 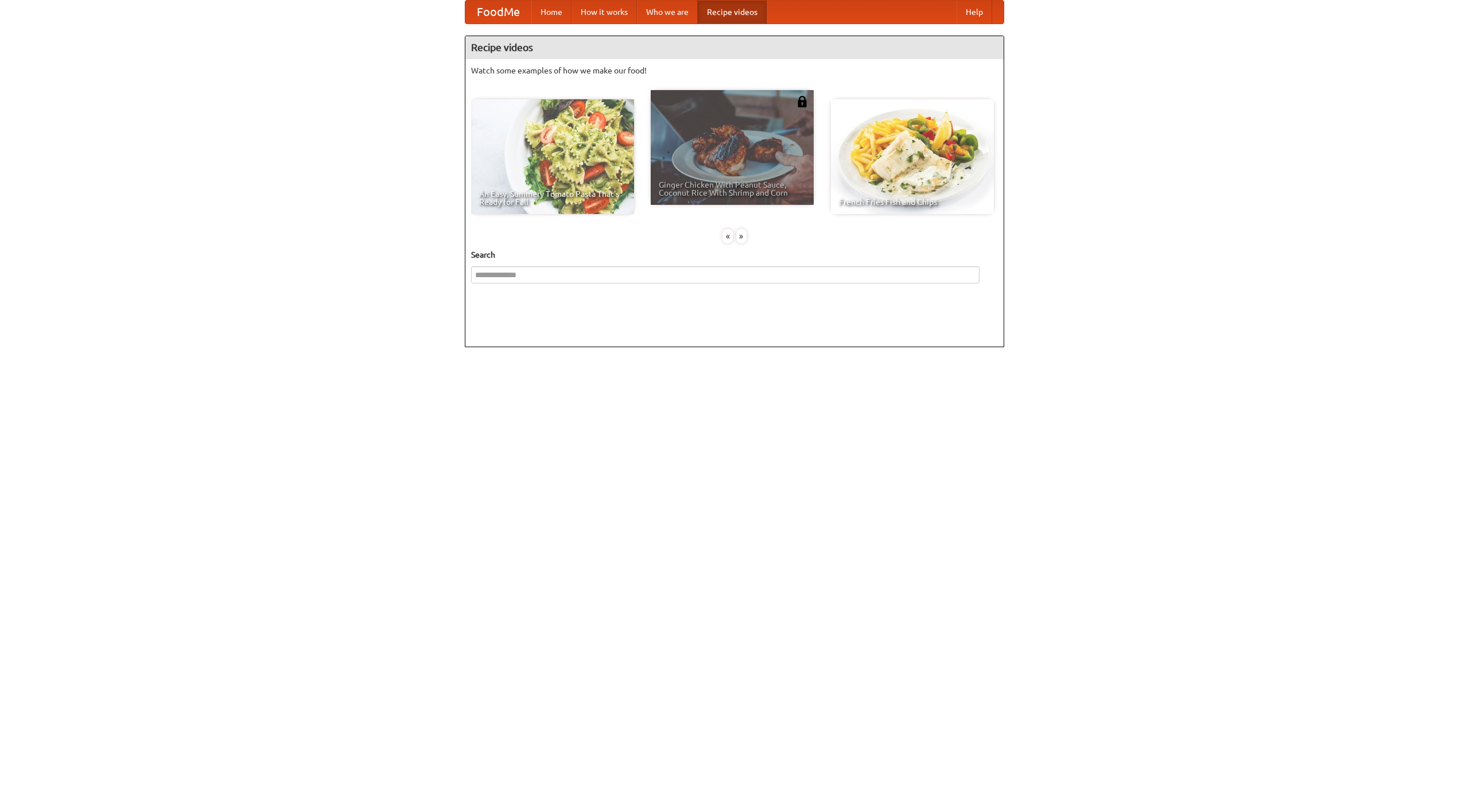 I want to click on span: An Easy, Summery Tomato Pasta That's Ready for Fall, so click(x=553, y=198).